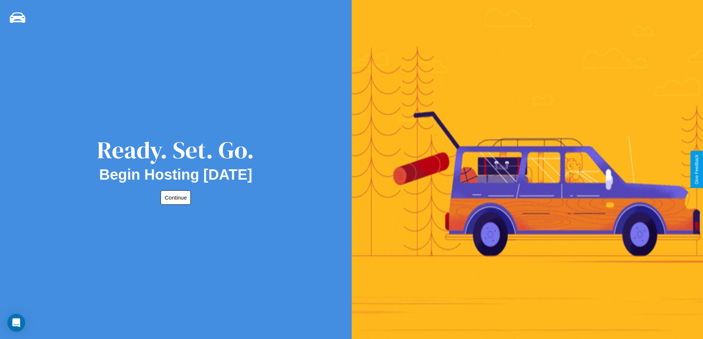  I want to click on div: Ready. Set. Go., so click(176, 150).